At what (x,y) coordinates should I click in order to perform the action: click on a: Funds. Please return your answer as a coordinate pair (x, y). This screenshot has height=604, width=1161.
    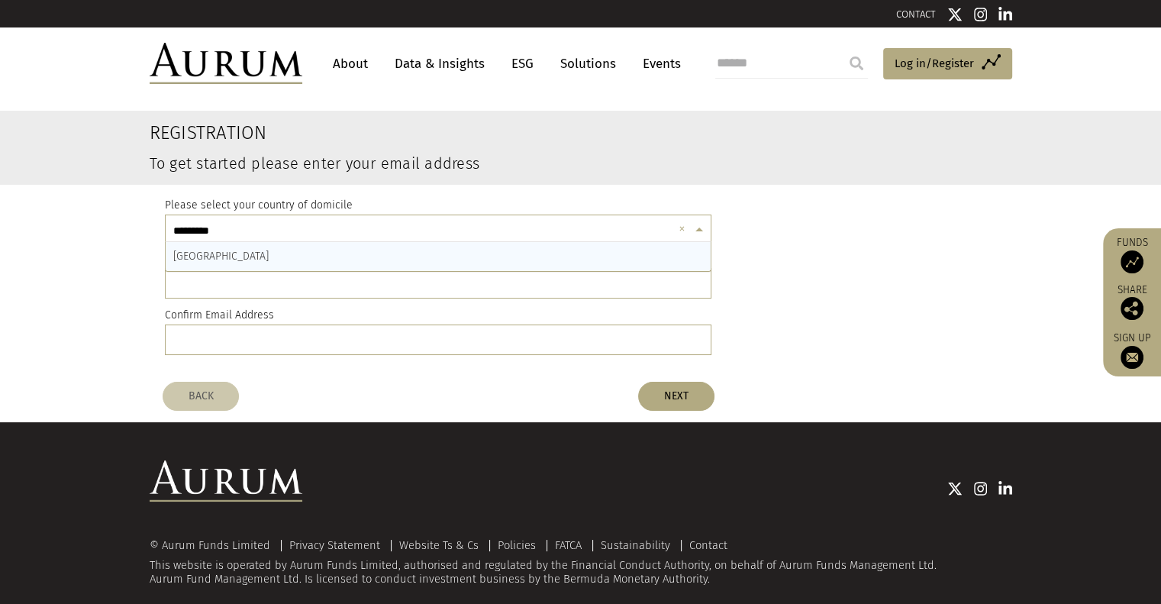
    Looking at the image, I should click on (1132, 254).